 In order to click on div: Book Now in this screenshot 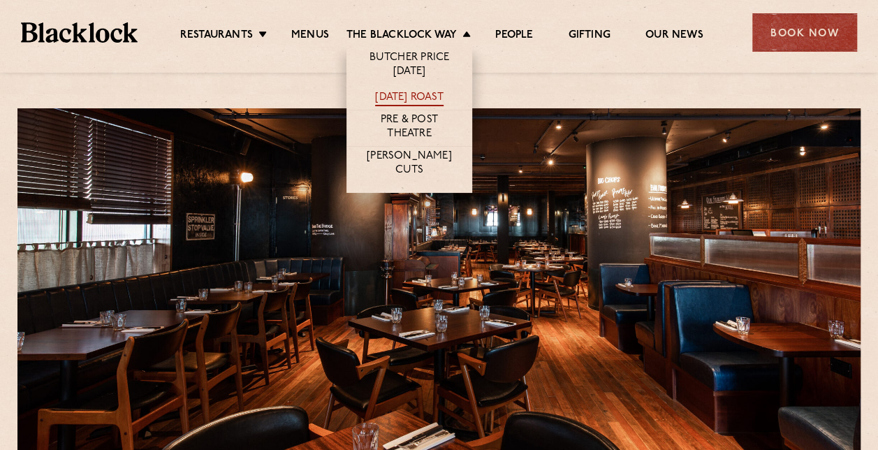, I will do `click(804, 32)`.